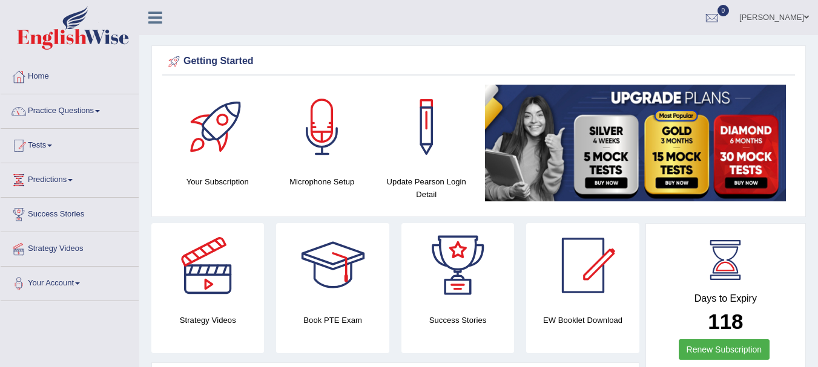 The image size is (818, 367). Describe the element at coordinates (322, 182) in the screenshot. I see `h4: Microphone Setup` at that location.